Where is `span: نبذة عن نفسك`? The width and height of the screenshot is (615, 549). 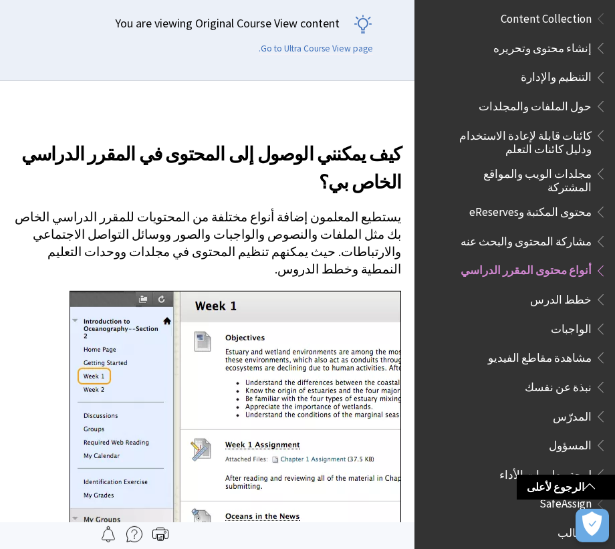
span: نبذة عن نفسك is located at coordinates (558, 385).